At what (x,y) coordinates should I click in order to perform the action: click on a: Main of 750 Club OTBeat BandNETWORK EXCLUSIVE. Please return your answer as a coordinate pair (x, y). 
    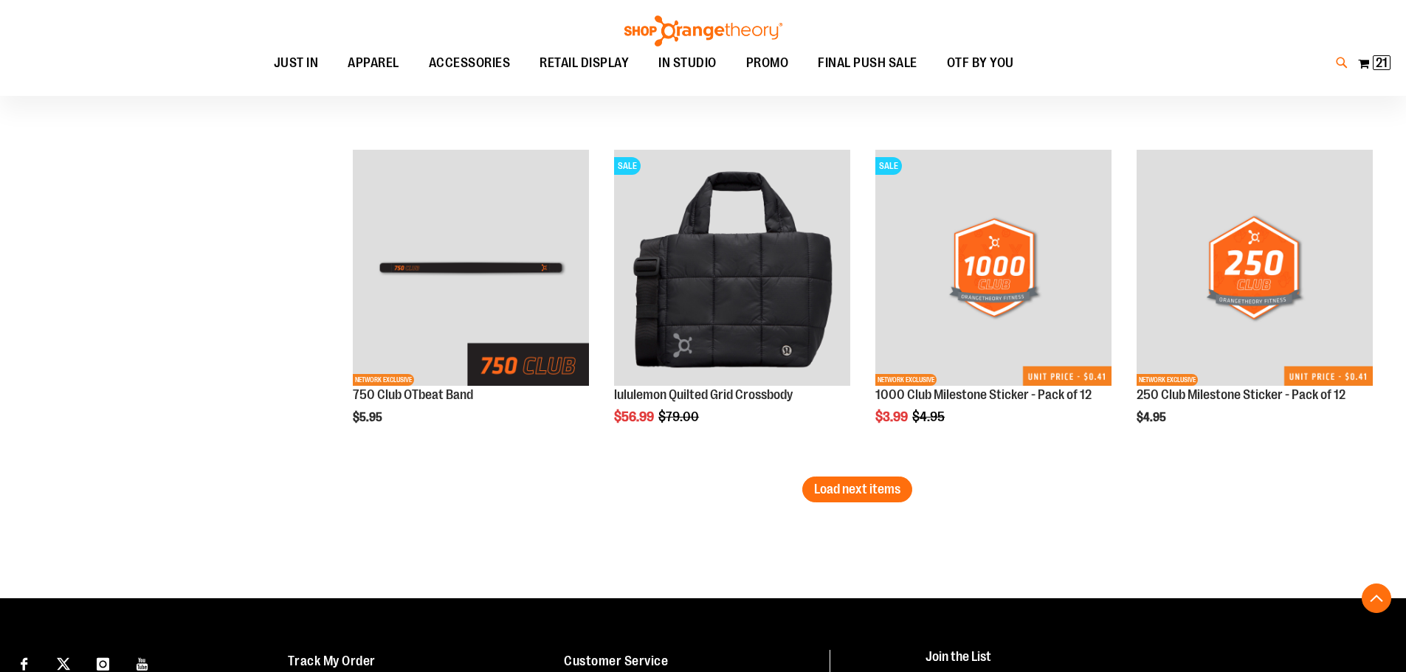
    Looking at the image, I should click on (471, 269).